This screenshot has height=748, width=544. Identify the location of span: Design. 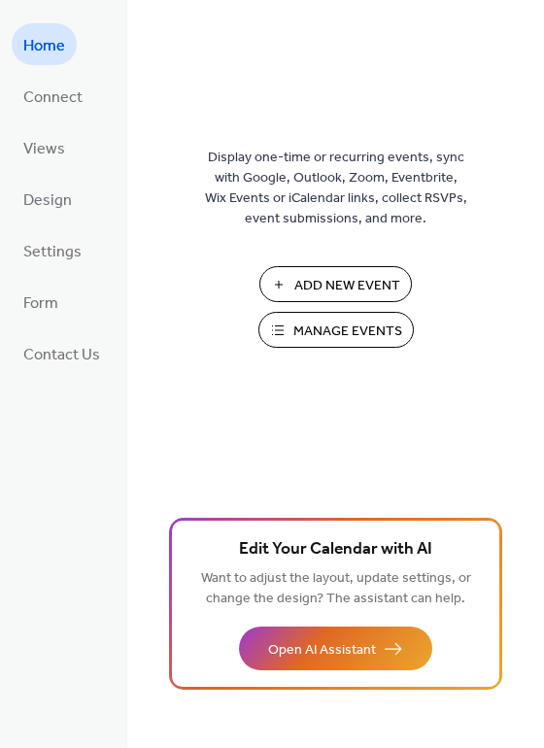
(48, 200).